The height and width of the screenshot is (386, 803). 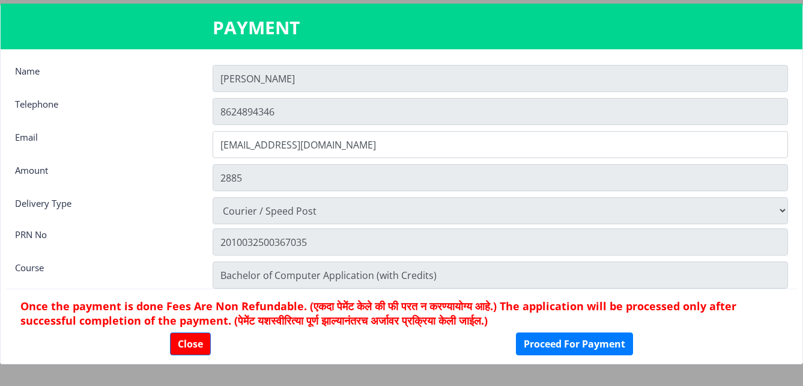 What do you see at coordinates (105, 273) in the screenshot?
I see `div: Course` at bounding box center [105, 273].